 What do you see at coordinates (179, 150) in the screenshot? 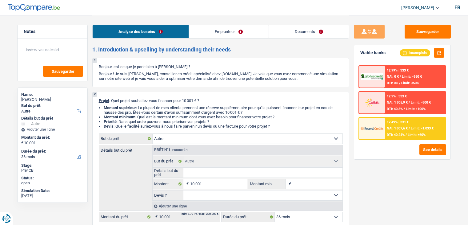
I see `span: - Priorité 1` at bounding box center [179, 150].